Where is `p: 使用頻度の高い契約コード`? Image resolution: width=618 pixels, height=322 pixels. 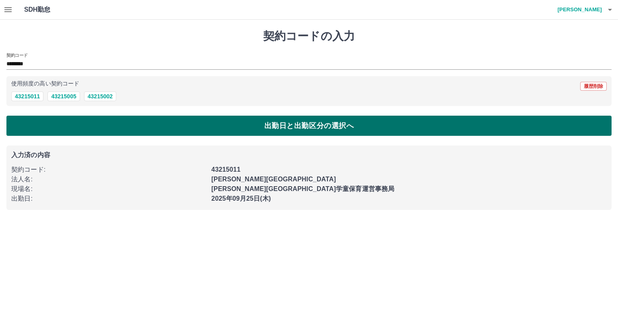
p: 使用頻度の高い契約コード is located at coordinates (45, 84).